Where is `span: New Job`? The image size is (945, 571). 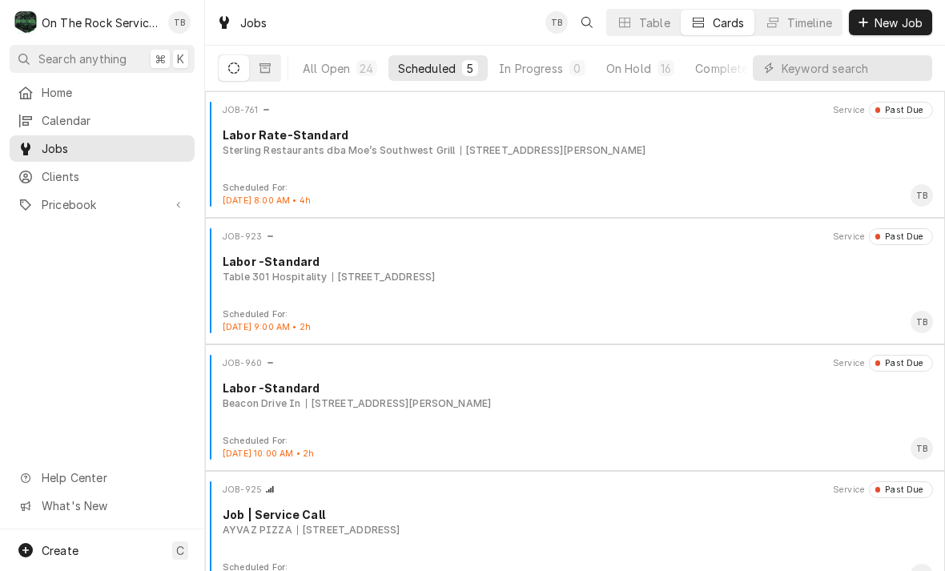 span: New Job is located at coordinates (899, 22).